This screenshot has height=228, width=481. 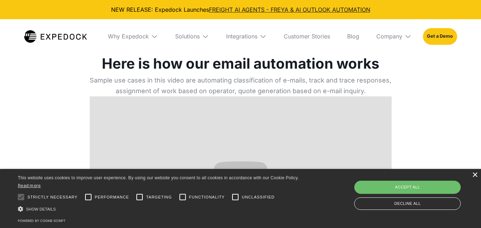 What do you see at coordinates (289, 10) in the screenshot?
I see `a: FREIGHT AI AGENTS - FREYA & AI OUTLOOK AUTOMATION` at bounding box center [289, 10].